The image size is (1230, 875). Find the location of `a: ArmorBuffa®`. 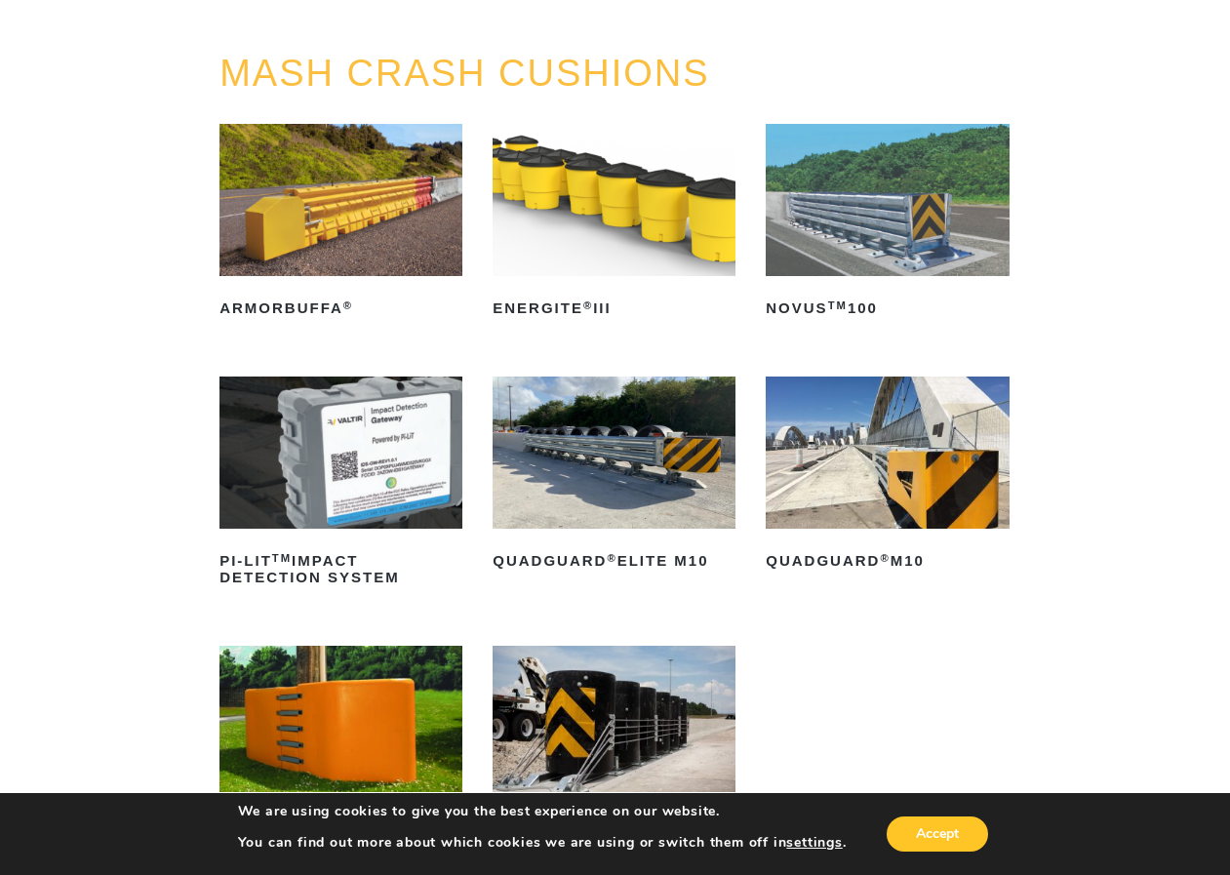

a: ArmorBuffa® is located at coordinates (341, 223).